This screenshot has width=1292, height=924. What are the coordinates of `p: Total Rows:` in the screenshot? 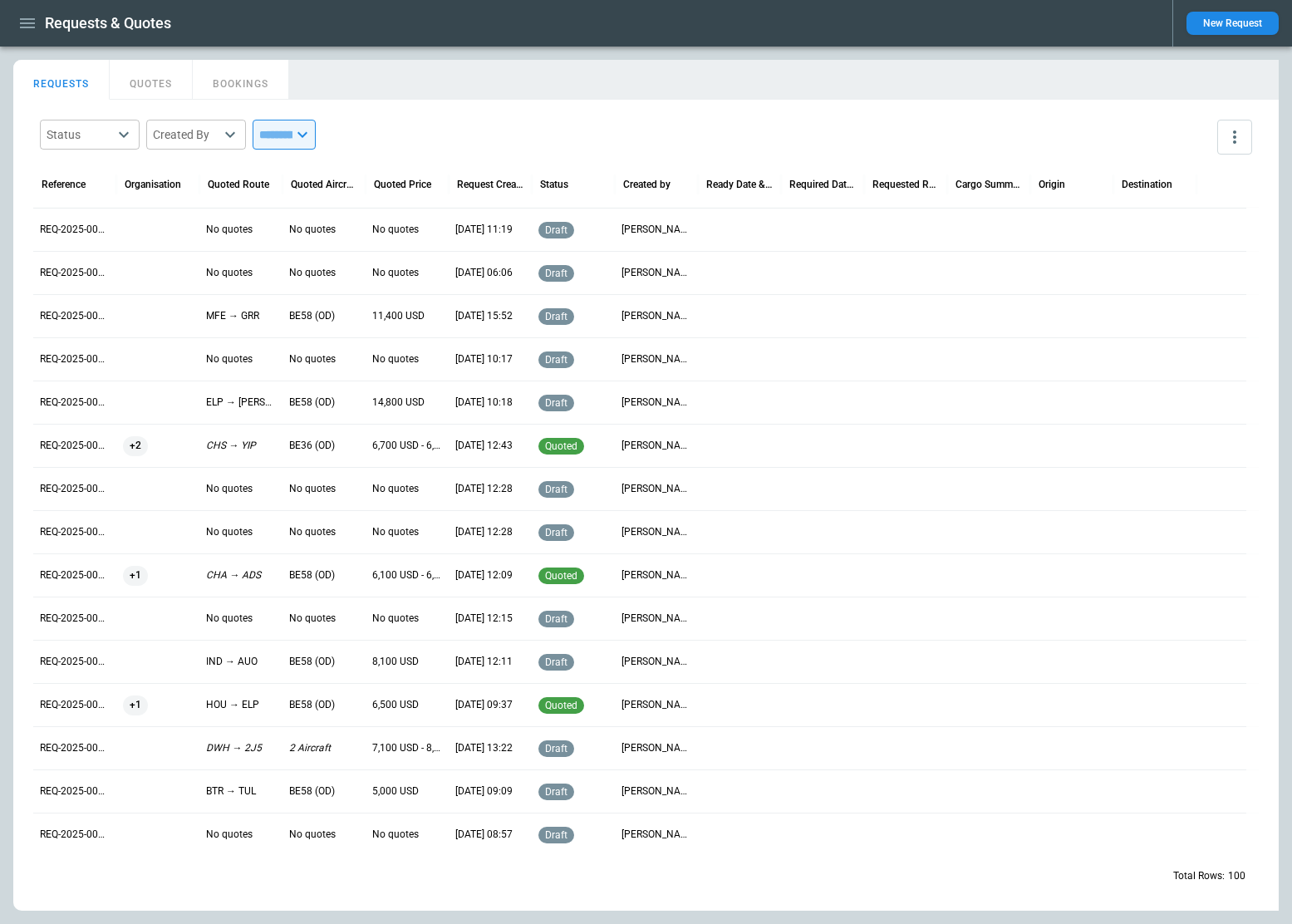 It's located at (1199, 875).